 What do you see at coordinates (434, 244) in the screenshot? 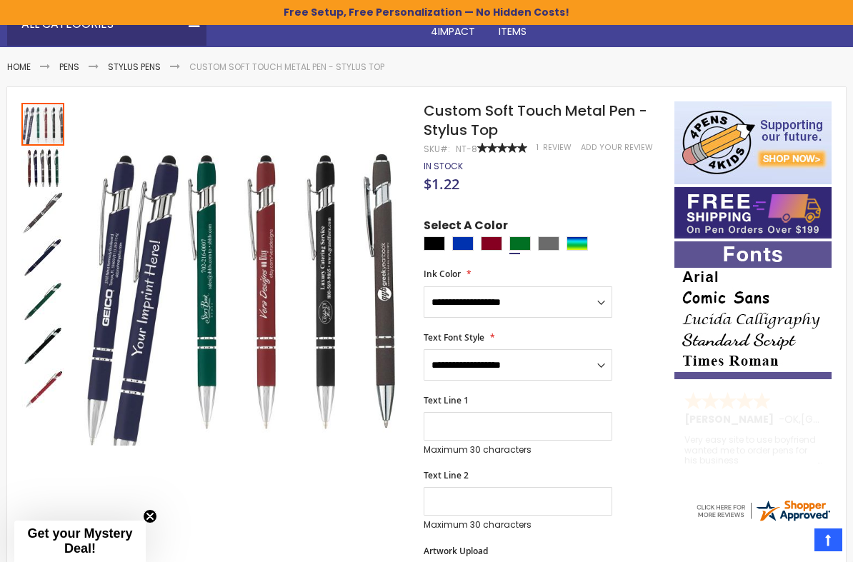
I see `div: Black` at bounding box center [434, 244].